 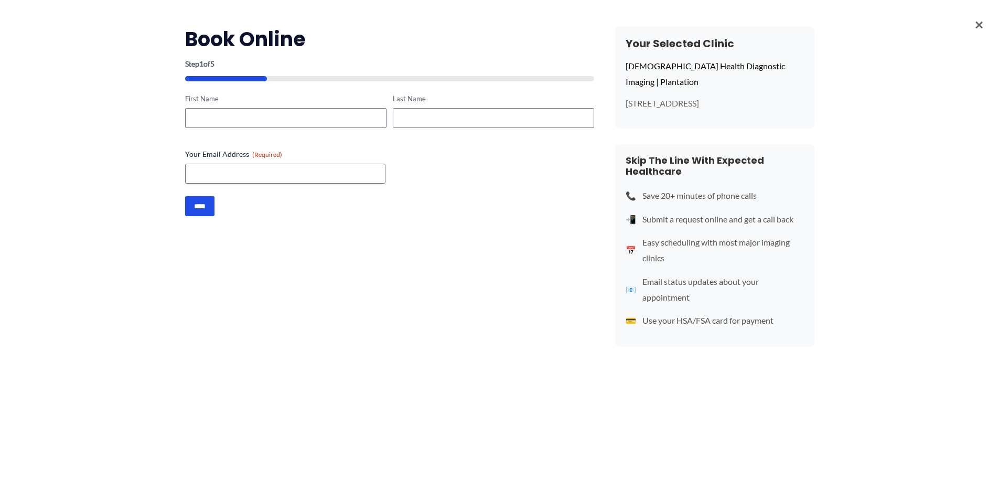 What do you see at coordinates (267, 154) in the screenshot?
I see `span: (Required)` at bounding box center [267, 154].